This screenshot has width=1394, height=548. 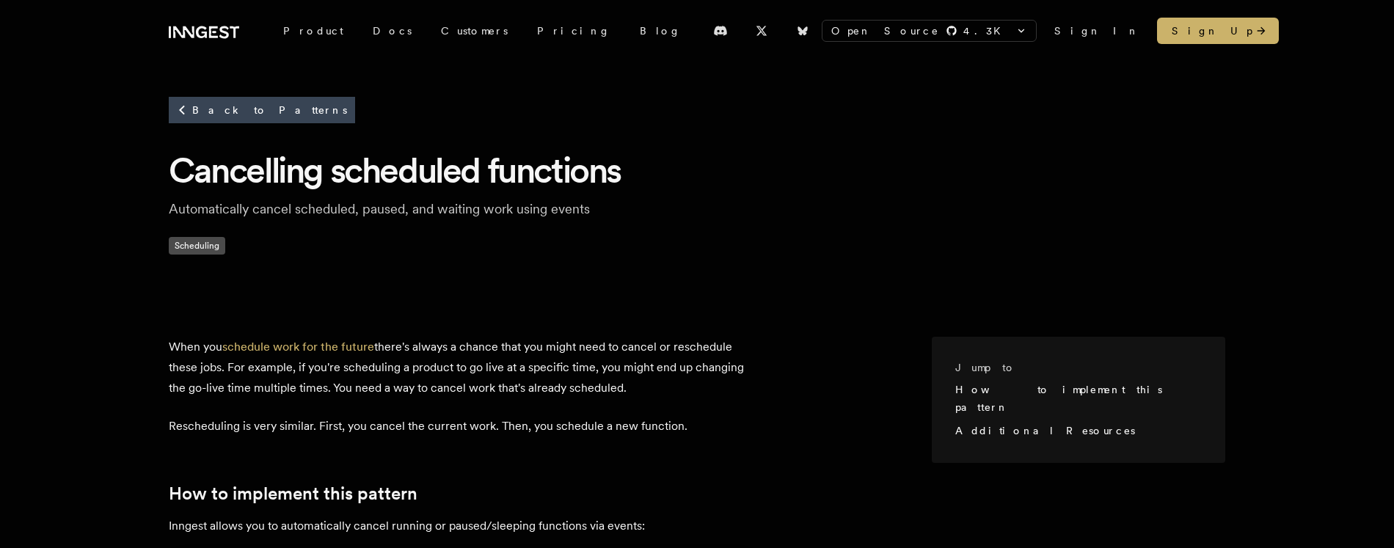 What do you see at coordinates (1044, 431) in the screenshot?
I see `a: Additional Resources` at bounding box center [1044, 431].